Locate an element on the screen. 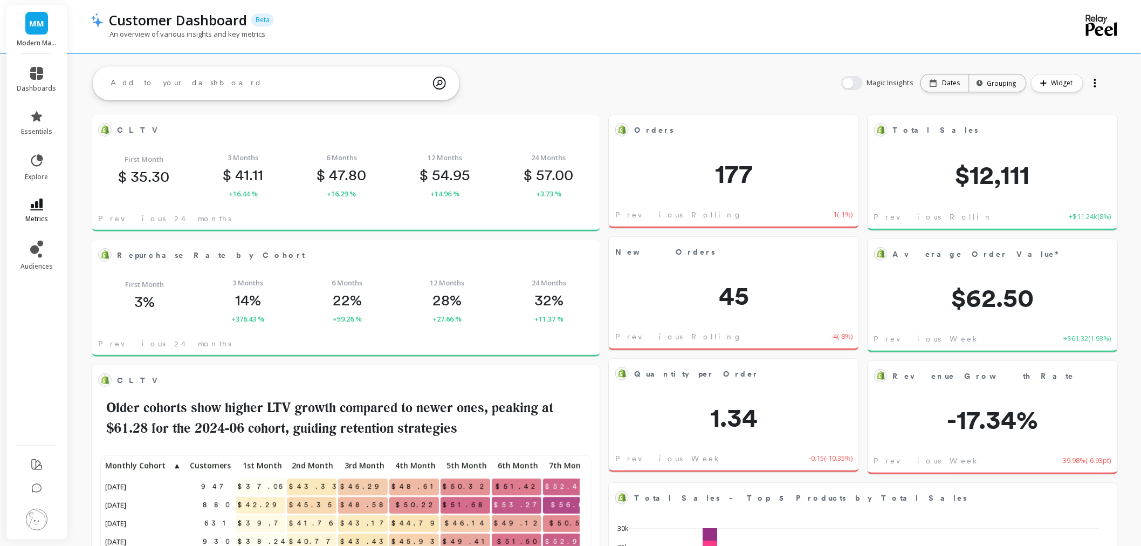 This screenshot has width=1141, height=546. span: 3rd Month is located at coordinates (362, 466).